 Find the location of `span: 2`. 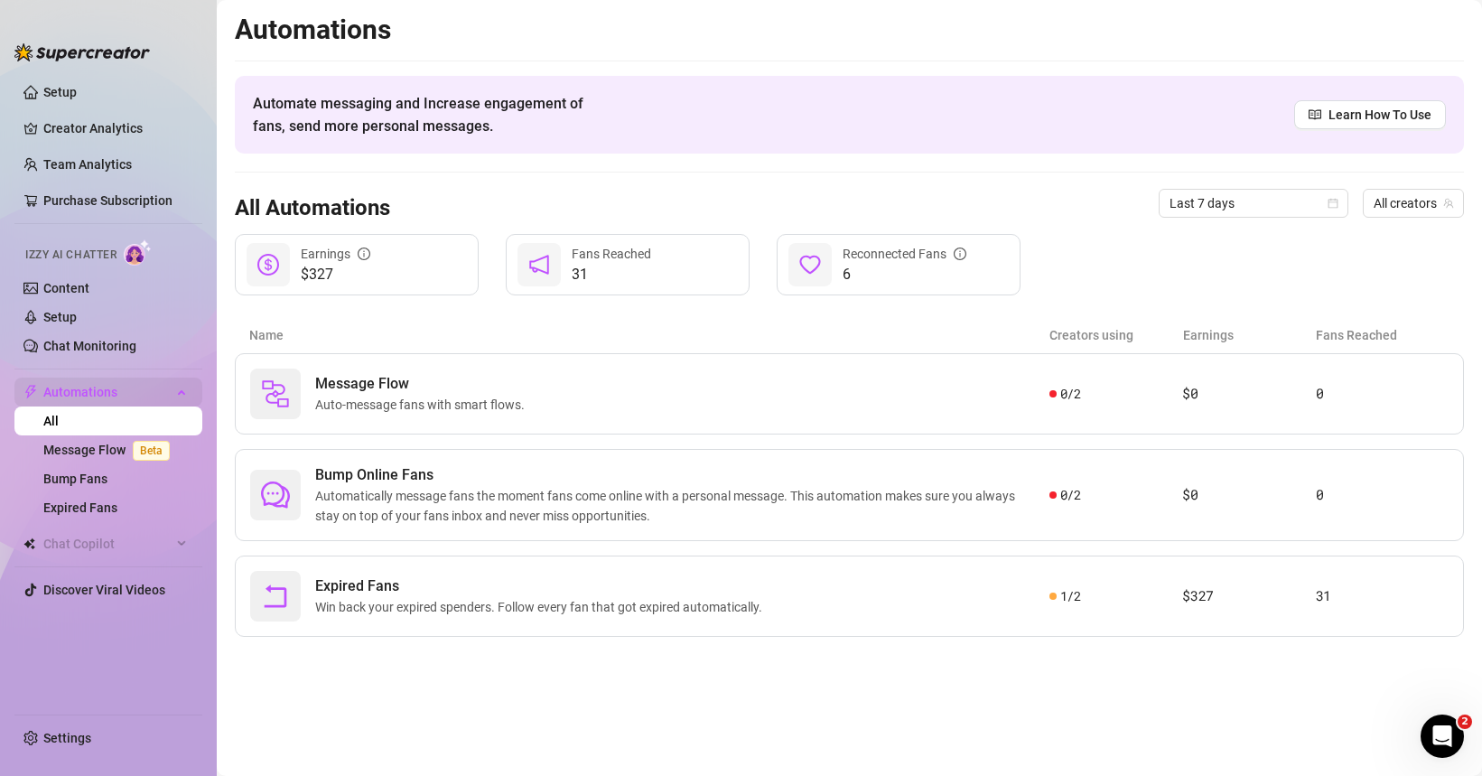

span: 2 is located at coordinates (1465, 722).